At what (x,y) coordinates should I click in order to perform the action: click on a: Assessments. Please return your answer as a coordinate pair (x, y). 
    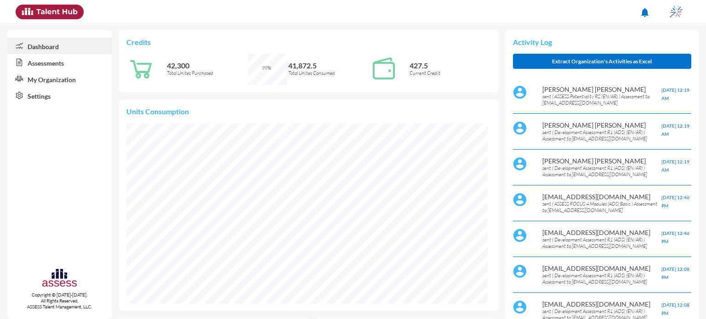
    Looking at the image, I should click on (59, 63).